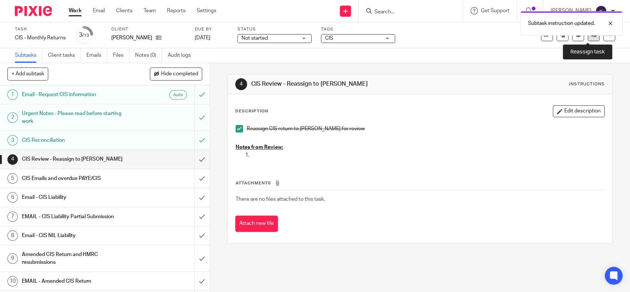 The image size is (630, 292). I want to click on img: Pixie, so click(33, 11).